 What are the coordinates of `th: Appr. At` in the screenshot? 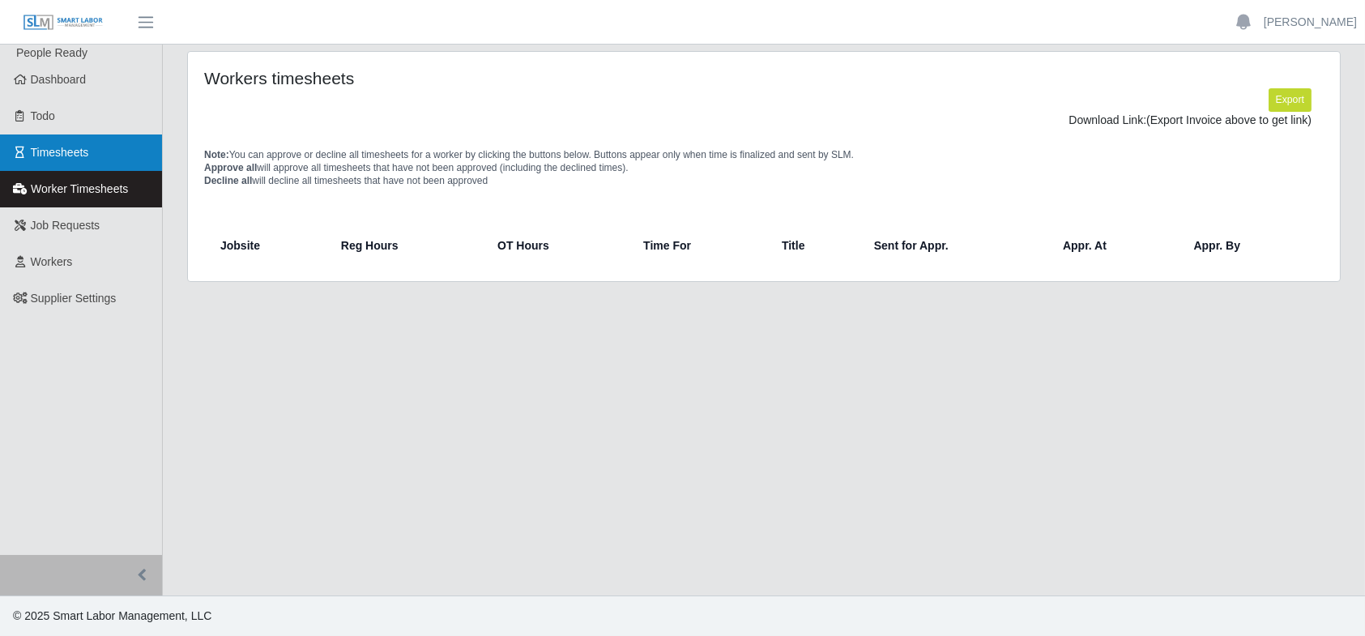 It's located at (1115, 245).